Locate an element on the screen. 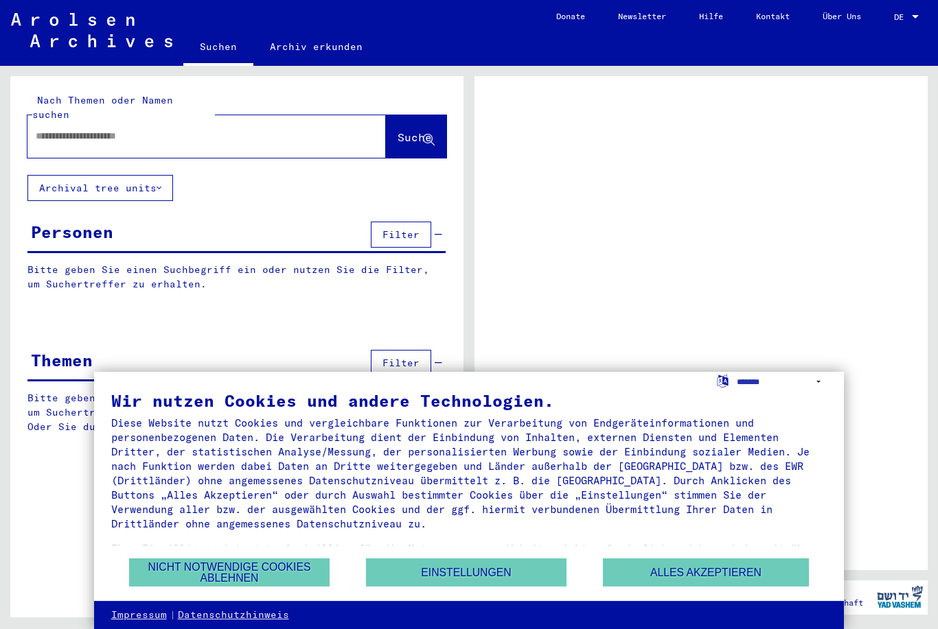 This screenshot has width=938, height=629. p: Bitte geben Sie einen Suchbegriff ein oder nutzen Sie die Filter, um Suchertreffer zu erhalten. is located at coordinates (236, 277).